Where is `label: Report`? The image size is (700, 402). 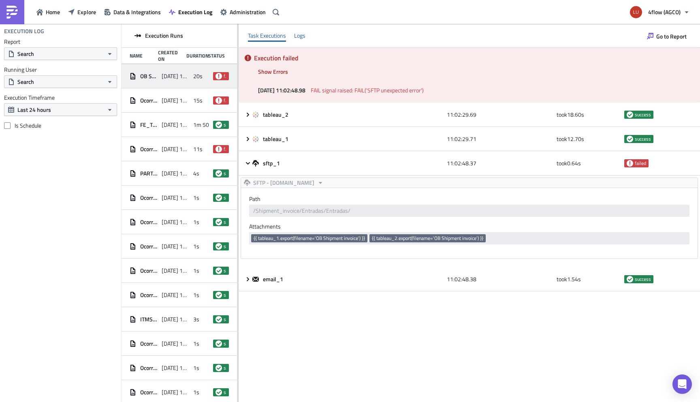
label: Report is located at coordinates (60, 42).